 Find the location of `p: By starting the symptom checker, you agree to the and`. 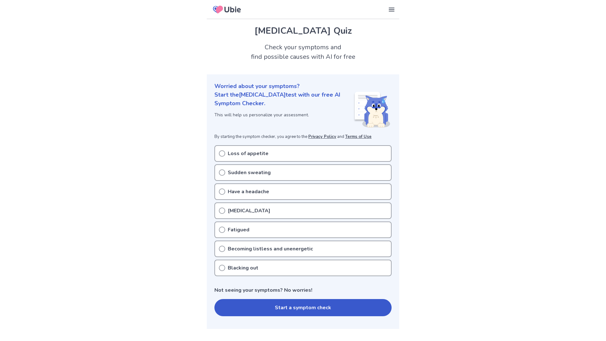

p: By starting the symptom checker, you agree to the and is located at coordinates (303, 137).